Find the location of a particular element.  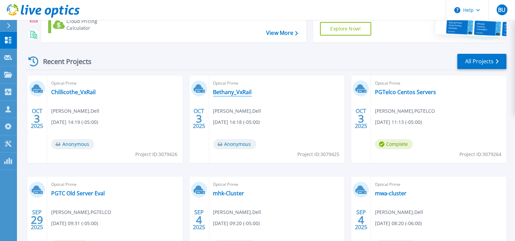

div: Recent Projects is located at coordinates (63, 61).